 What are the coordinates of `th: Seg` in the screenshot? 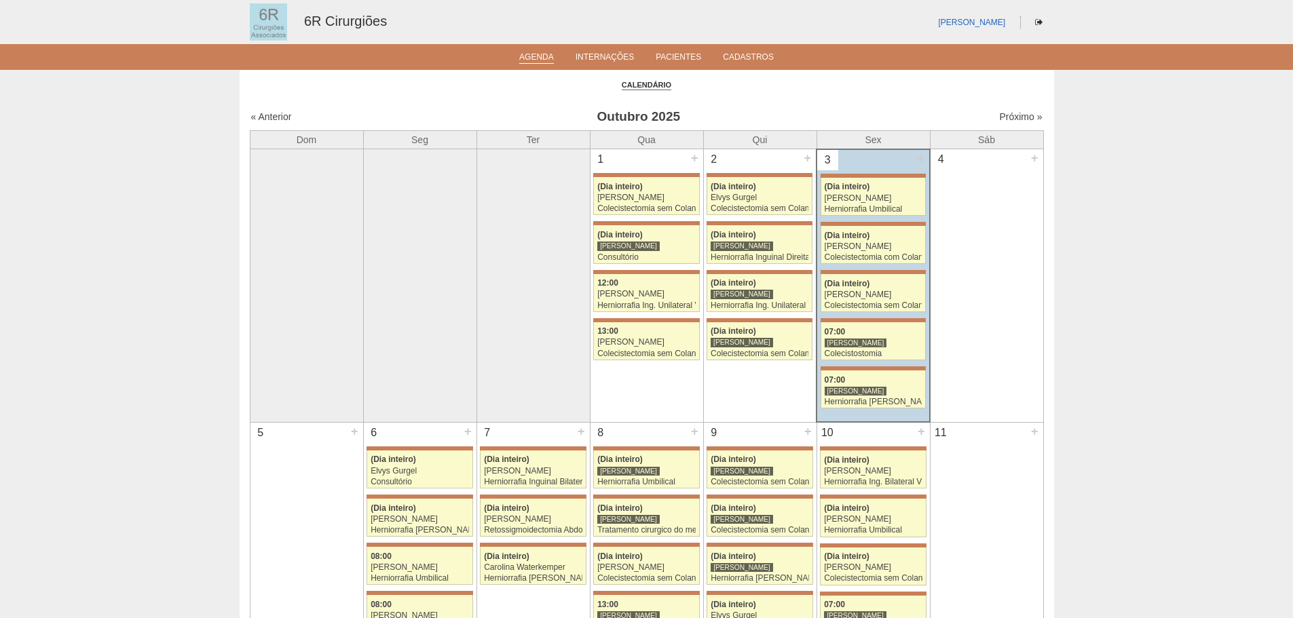 It's located at (419, 140).